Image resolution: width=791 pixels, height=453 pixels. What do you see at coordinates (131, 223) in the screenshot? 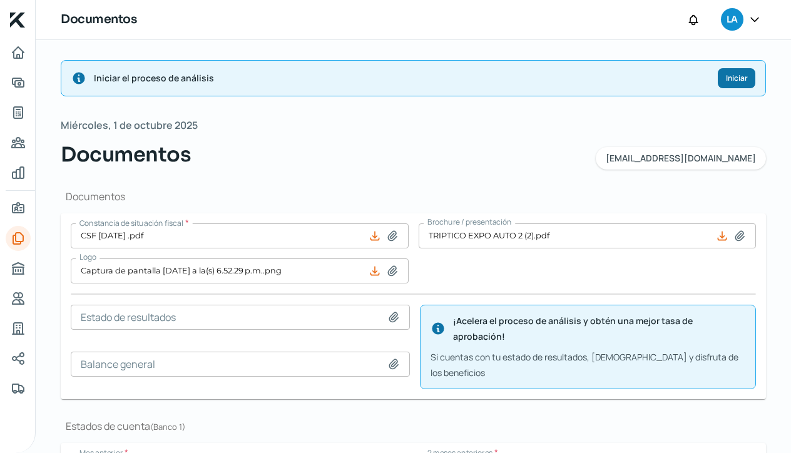
I see `span: Constancia de situación fiscal` at bounding box center [131, 223].